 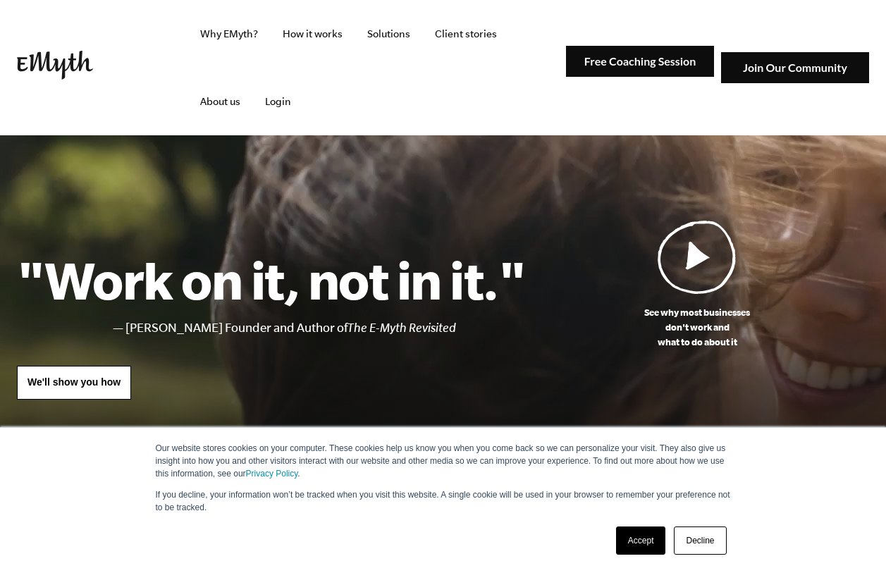 What do you see at coordinates (74, 382) in the screenshot?
I see `span: We'll show you how` at bounding box center [74, 382].